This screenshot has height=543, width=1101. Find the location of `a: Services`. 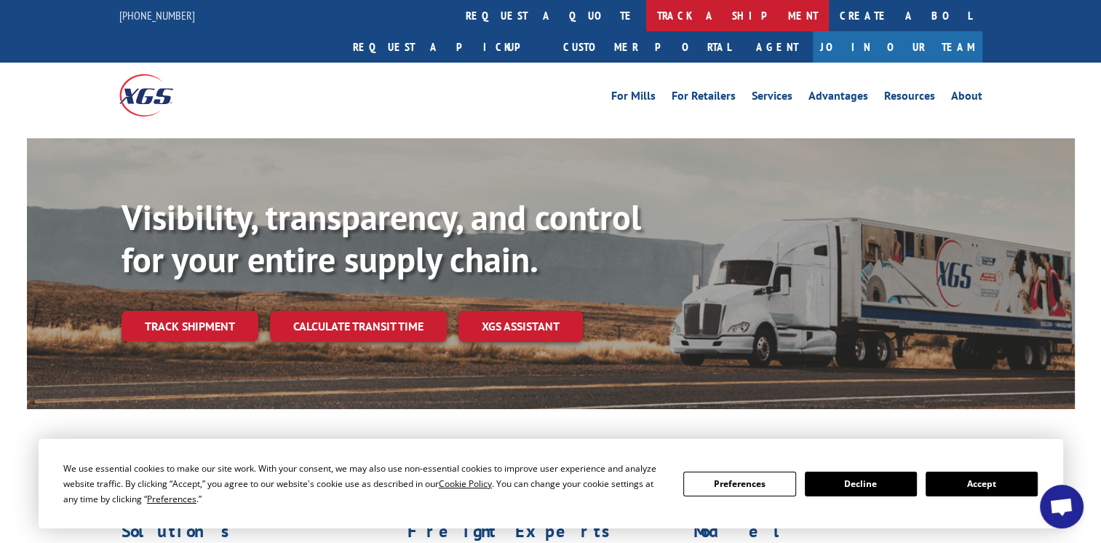

a: Services is located at coordinates (772, 98).